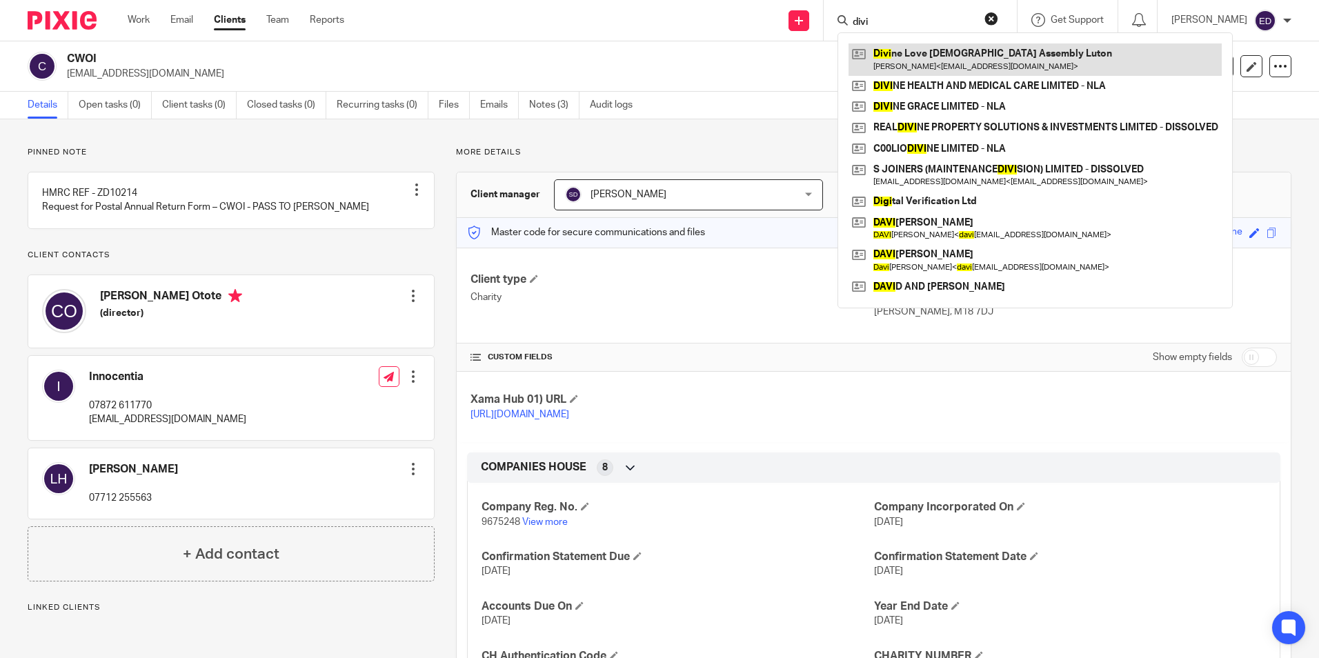 The width and height of the screenshot is (1319, 658). I want to click on h4: Confirmation Statement Date, so click(1070, 557).